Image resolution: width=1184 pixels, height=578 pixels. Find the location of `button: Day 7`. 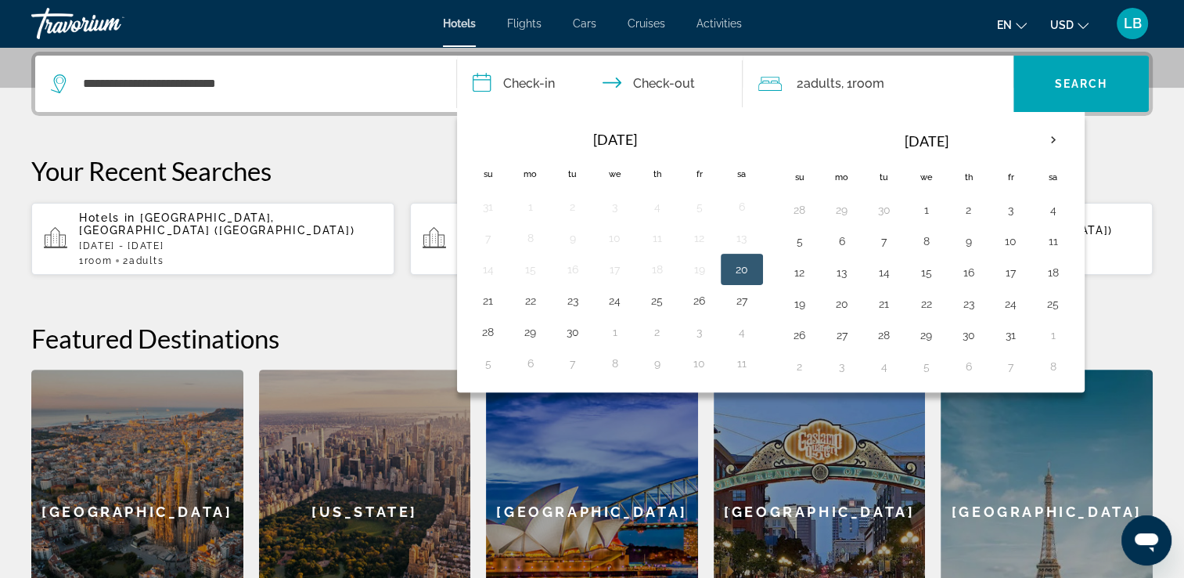

button: Day 7 is located at coordinates (488, 238).